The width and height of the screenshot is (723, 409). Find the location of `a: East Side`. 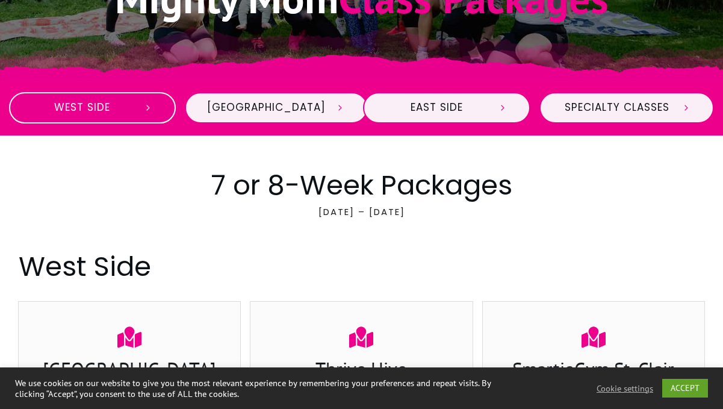

a: East Side is located at coordinates (447, 108).